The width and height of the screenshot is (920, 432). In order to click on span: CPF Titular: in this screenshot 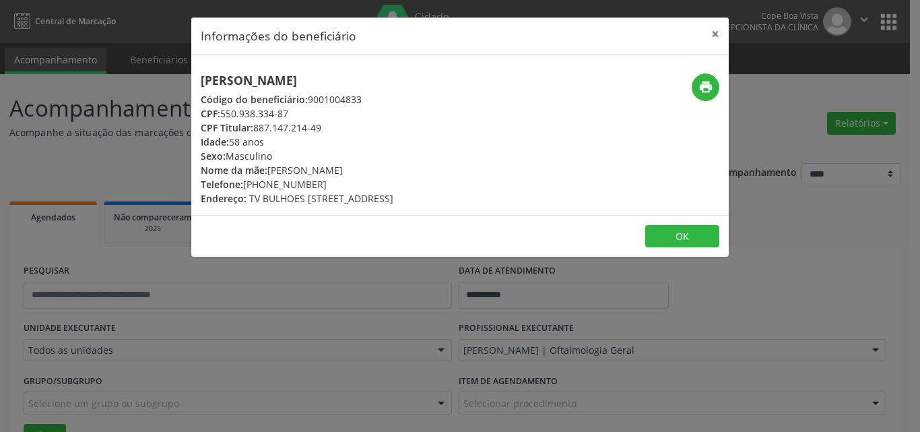, I will do `click(227, 127)`.